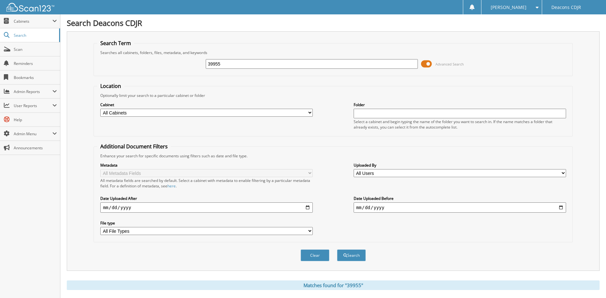  I want to click on div: Optionally limit your search to a particular cabinet or folder, so click(333, 95).